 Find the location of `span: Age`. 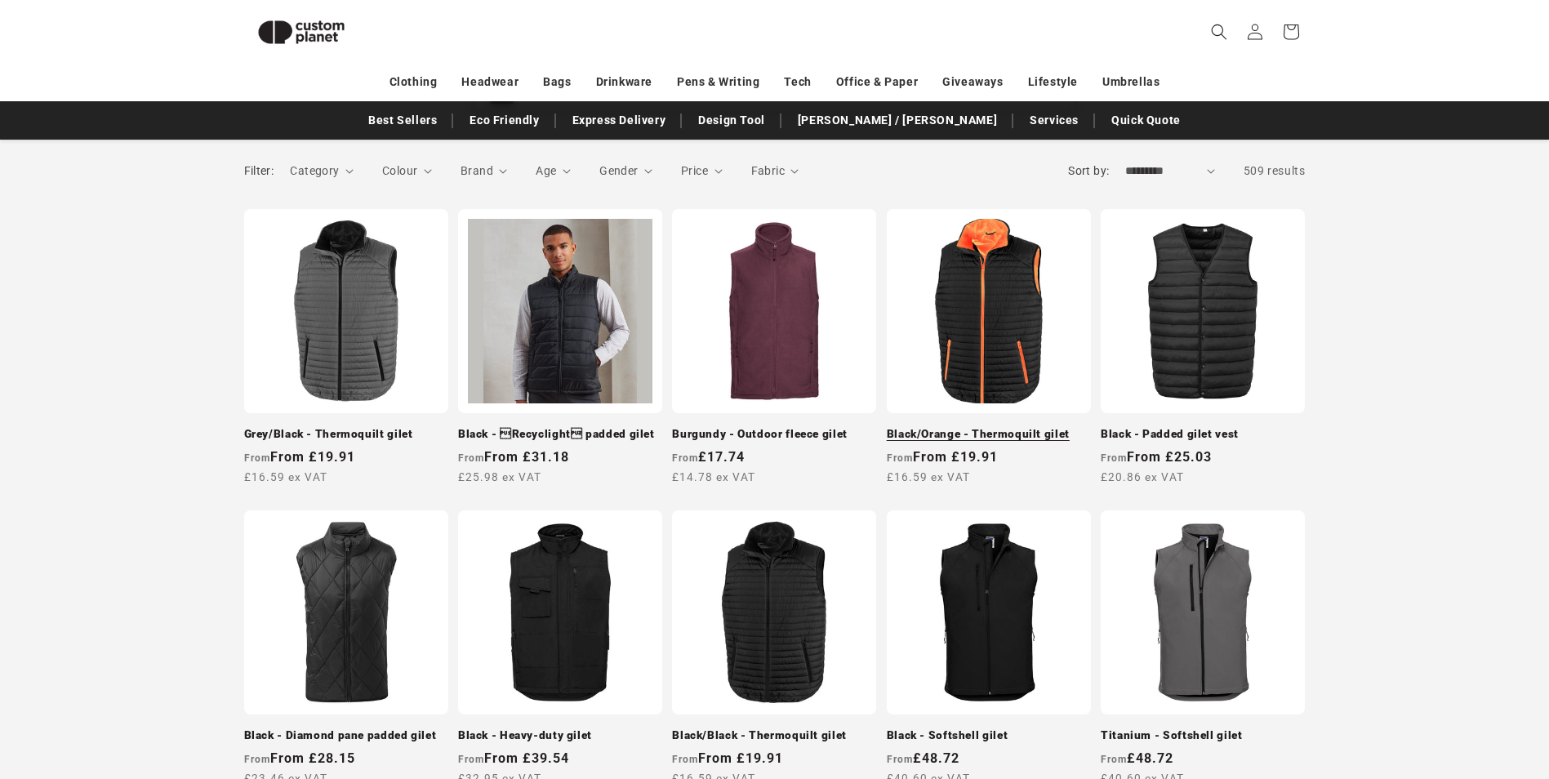

span: Age is located at coordinates (546, 171).